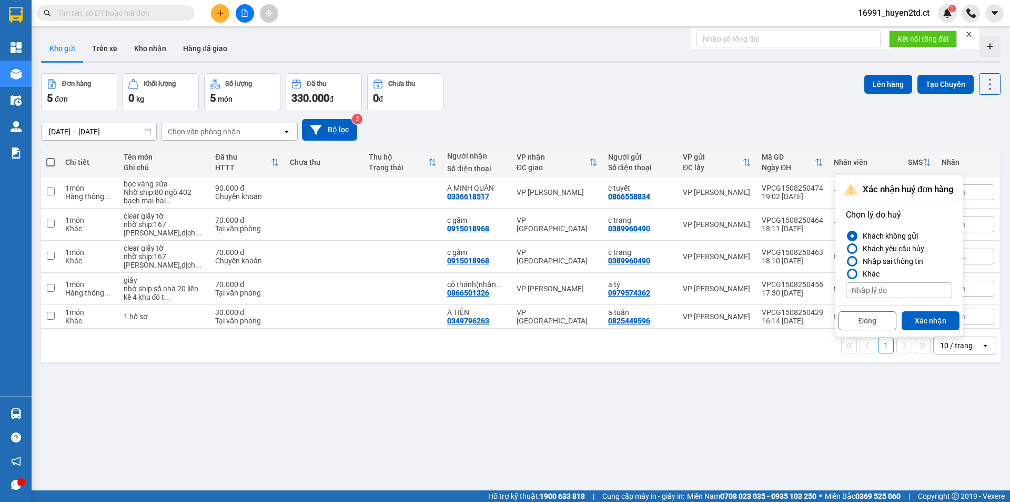 The height and width of the screenshot is (502, 1010). I want to click on div: VPCG1508250456, so click(793, 284).